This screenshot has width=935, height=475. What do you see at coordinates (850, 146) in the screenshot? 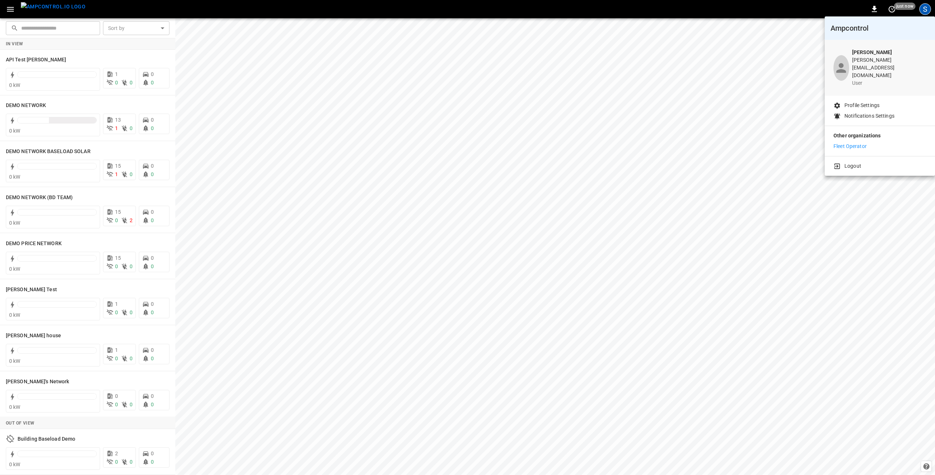
I see `p: Fleet Operator` at bounding box center [850, 146].